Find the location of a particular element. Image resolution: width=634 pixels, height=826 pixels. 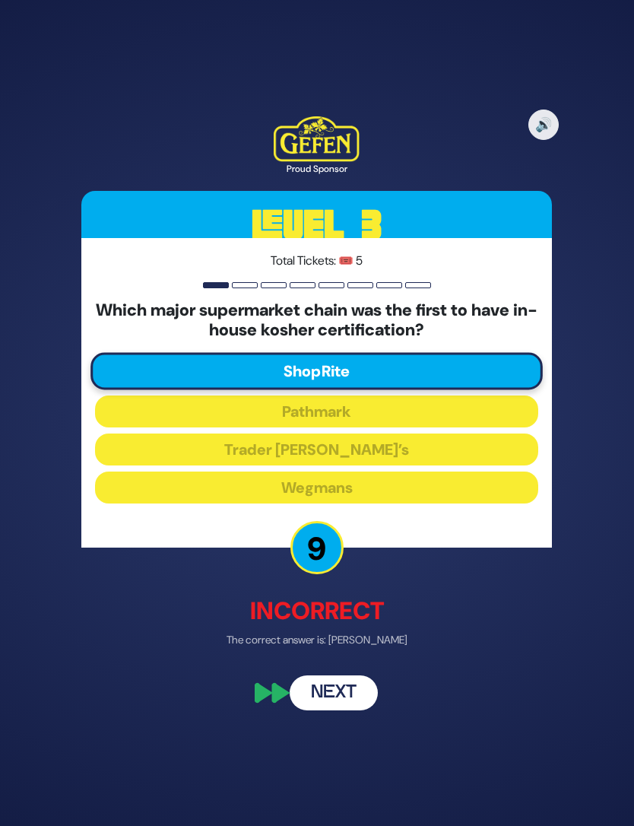

button: Wegmans is located at coordinates (316, 487).